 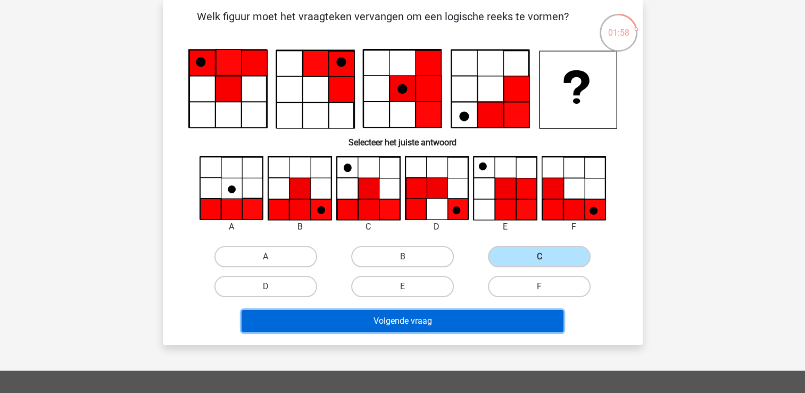 What do you see at coordinates (539, 286) in the screenshot?
I see `label: F` at bounding box center [539, 286].